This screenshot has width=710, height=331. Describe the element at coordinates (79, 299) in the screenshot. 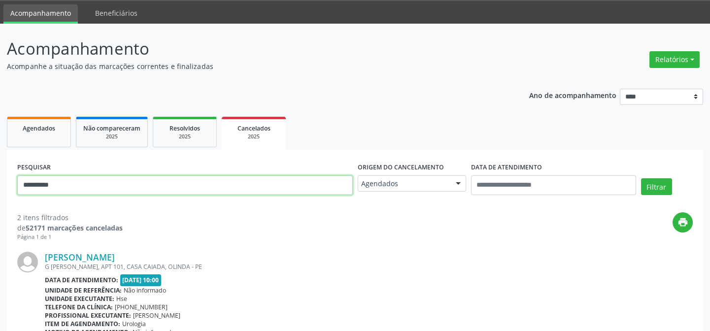

I see `b: Unidade executante:` at that location.